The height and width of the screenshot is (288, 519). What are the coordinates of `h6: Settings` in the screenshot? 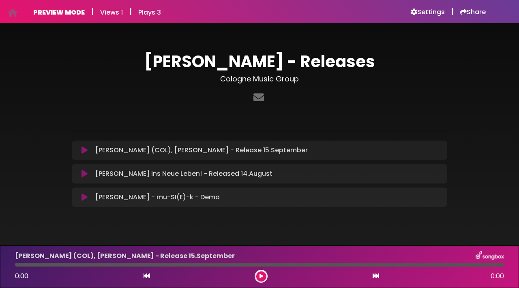 It's located at (428, 12).